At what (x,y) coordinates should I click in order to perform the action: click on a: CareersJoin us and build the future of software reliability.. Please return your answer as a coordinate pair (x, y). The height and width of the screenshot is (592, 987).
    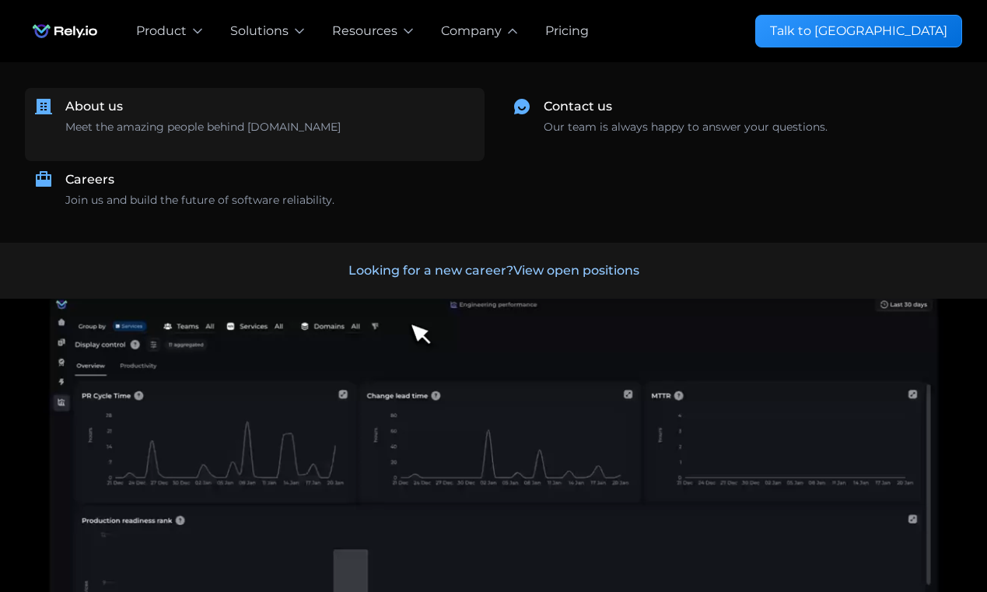
    Looking at the image, I should click on (254, 189).